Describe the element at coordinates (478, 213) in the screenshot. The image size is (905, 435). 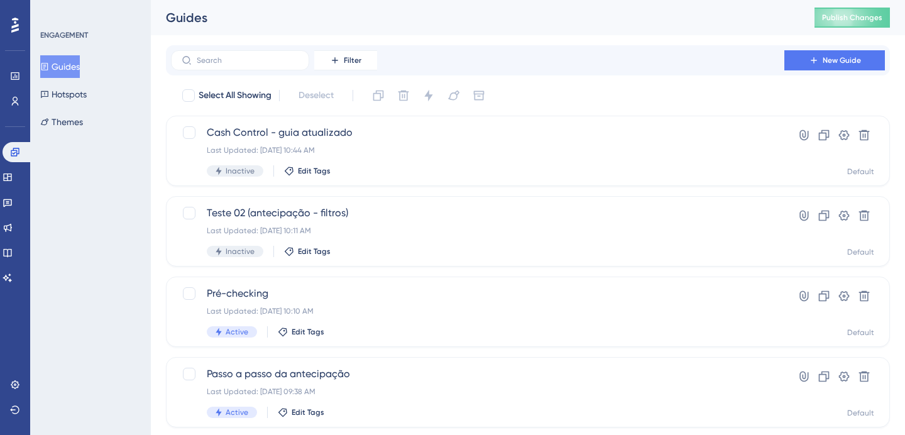
I see `span: Teste 02 (antecipação - filtros)` at that location.